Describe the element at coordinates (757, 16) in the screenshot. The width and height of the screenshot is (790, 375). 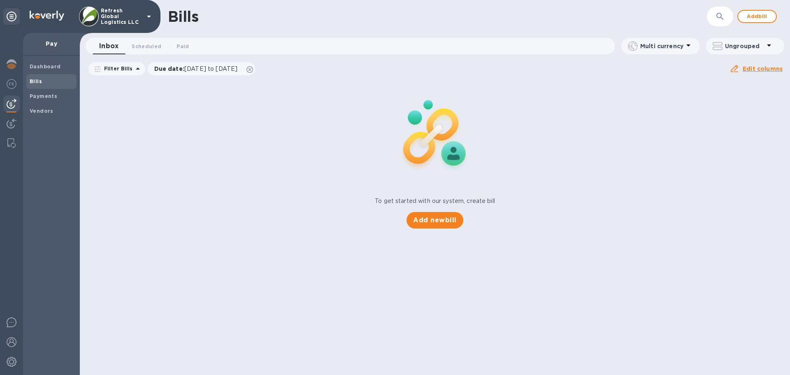
I see `button: Addbill` at that location.